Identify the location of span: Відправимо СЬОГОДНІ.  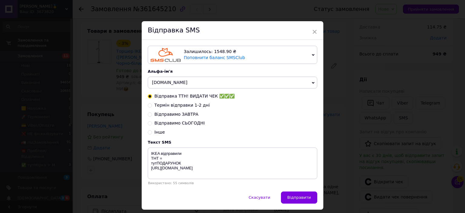
(179, 123).